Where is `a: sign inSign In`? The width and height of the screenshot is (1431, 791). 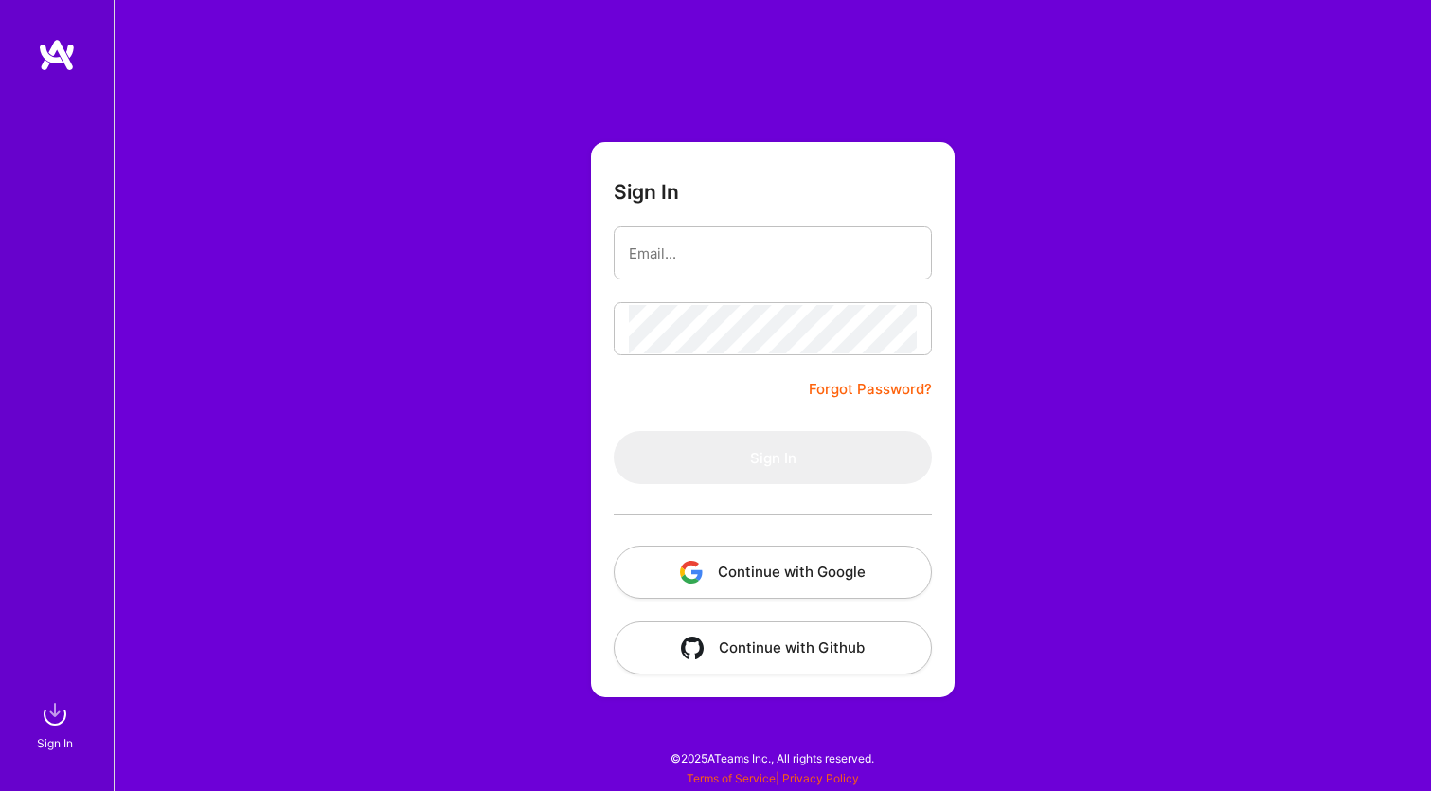 a: sign inSign In is located at coordinates (57, 724).